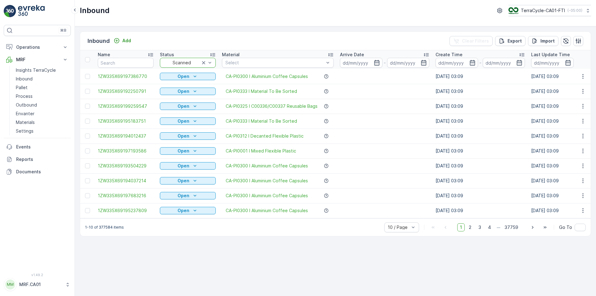  Describe the element at coordinates (550, 11) in the screenshot. I see `button: TerraCycle-CA01-FTI(-05:00)` at that location.